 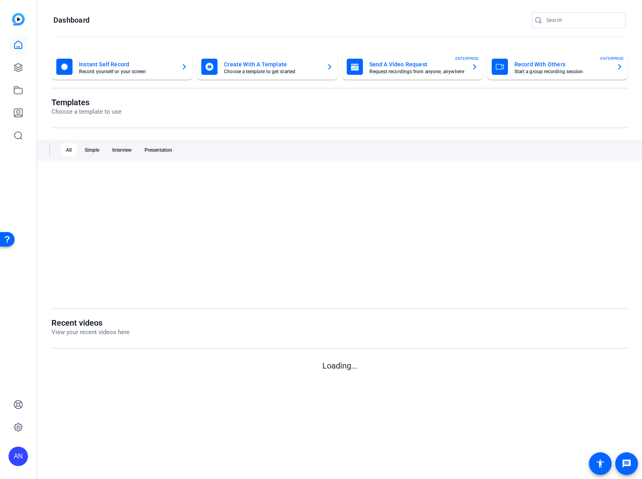 What do you see at coordinates (18, 19) in the screenshot?
I see `img: blue-gradient.svg` at bounding box center [18, 19].